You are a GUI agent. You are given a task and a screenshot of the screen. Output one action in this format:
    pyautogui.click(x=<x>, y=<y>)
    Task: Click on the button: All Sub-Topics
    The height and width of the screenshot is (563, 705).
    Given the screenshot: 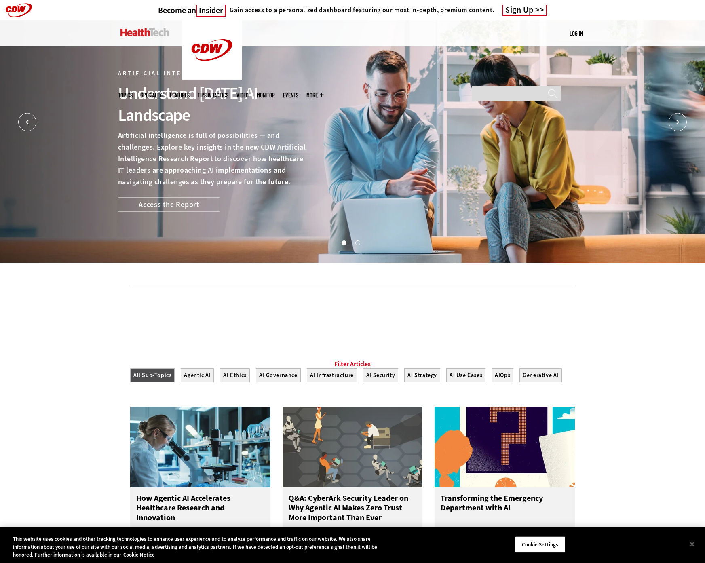 What is the action you would take?
    pyautogui.click(x=152, y=375)
    